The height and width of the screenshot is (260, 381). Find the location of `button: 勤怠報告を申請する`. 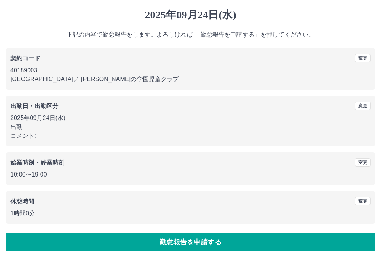

button: 勤怠報告を申請する is located at coordinates (191, 242).